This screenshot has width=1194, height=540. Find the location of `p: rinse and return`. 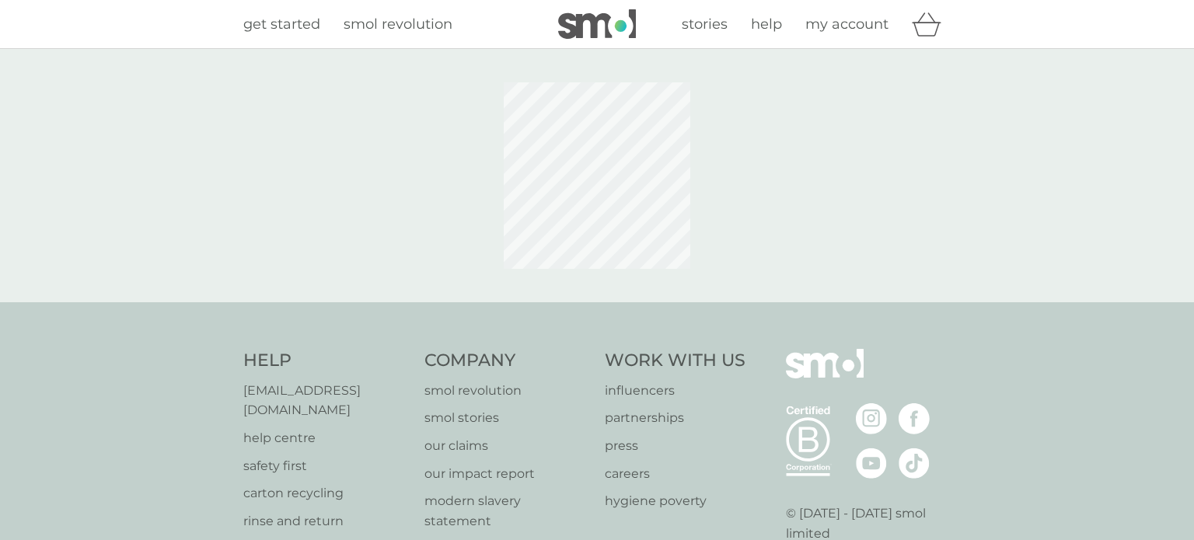

p: rinse and return is located at coordinates (326, 522).